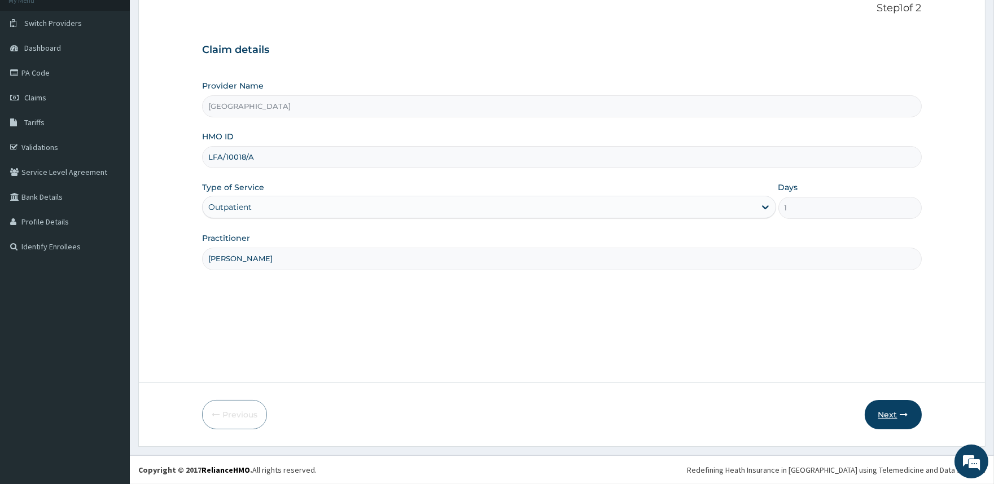  Describe the element at coordinates (218, 137) in the screenshot. I see `label: HMO ID` at that location.